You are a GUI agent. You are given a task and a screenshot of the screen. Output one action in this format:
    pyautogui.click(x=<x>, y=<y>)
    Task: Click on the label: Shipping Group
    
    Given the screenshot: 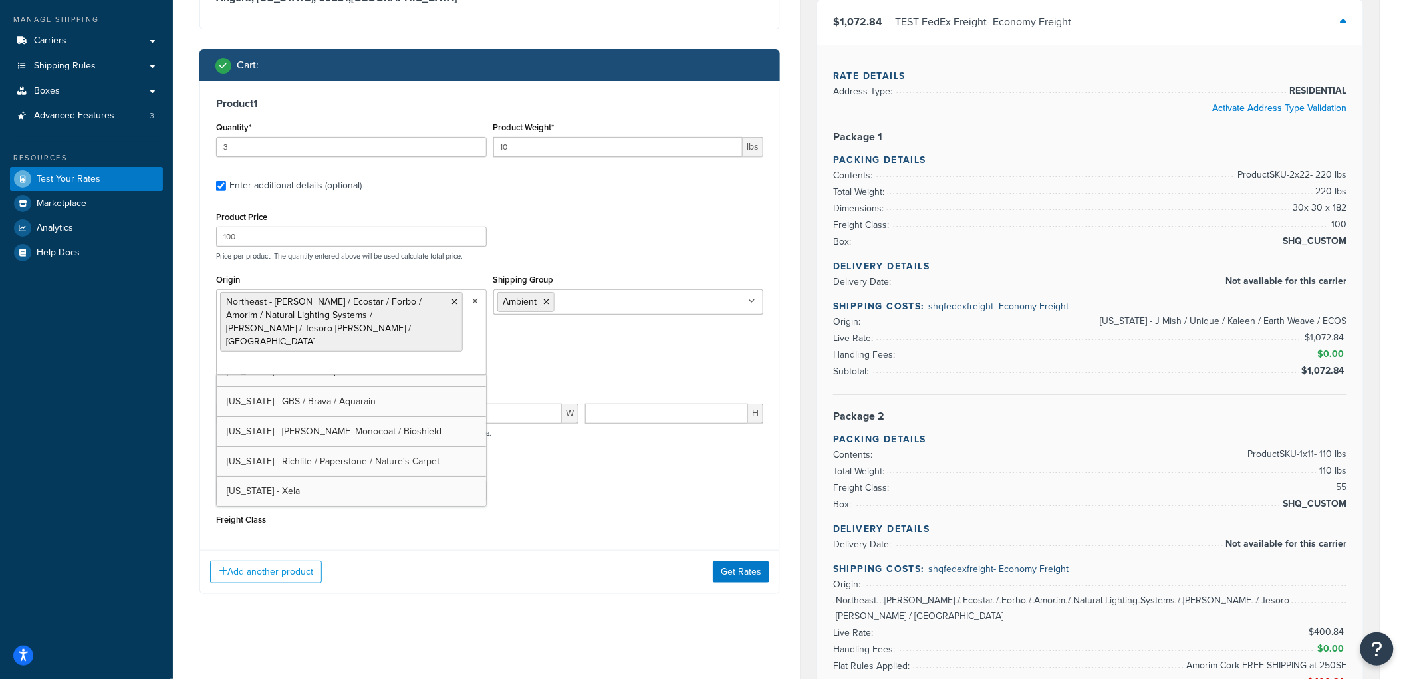 What is the action you would take?
    pyautogui.click(x=523, y=279)
    